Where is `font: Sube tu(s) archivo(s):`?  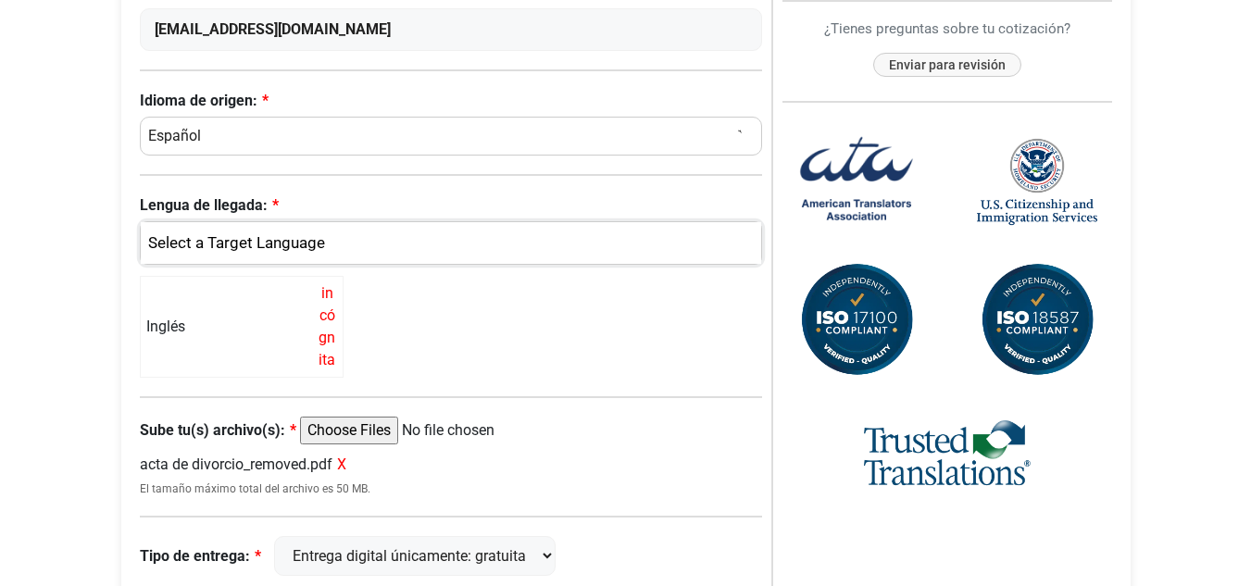
font: Sube tu(s) archivo(s): is located at coordinates (212, 430).